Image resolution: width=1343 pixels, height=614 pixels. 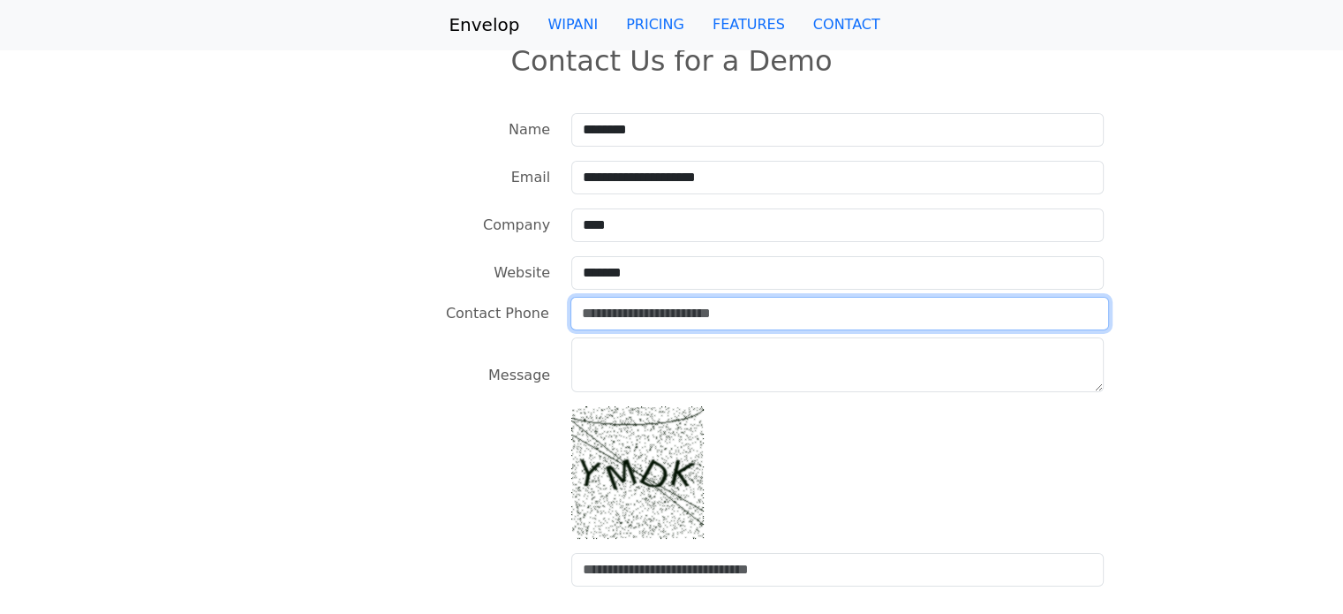 What do you see at coordinates (531, 177) in the screenshot?
I see `label: Email` at bounding box center [531, 177].